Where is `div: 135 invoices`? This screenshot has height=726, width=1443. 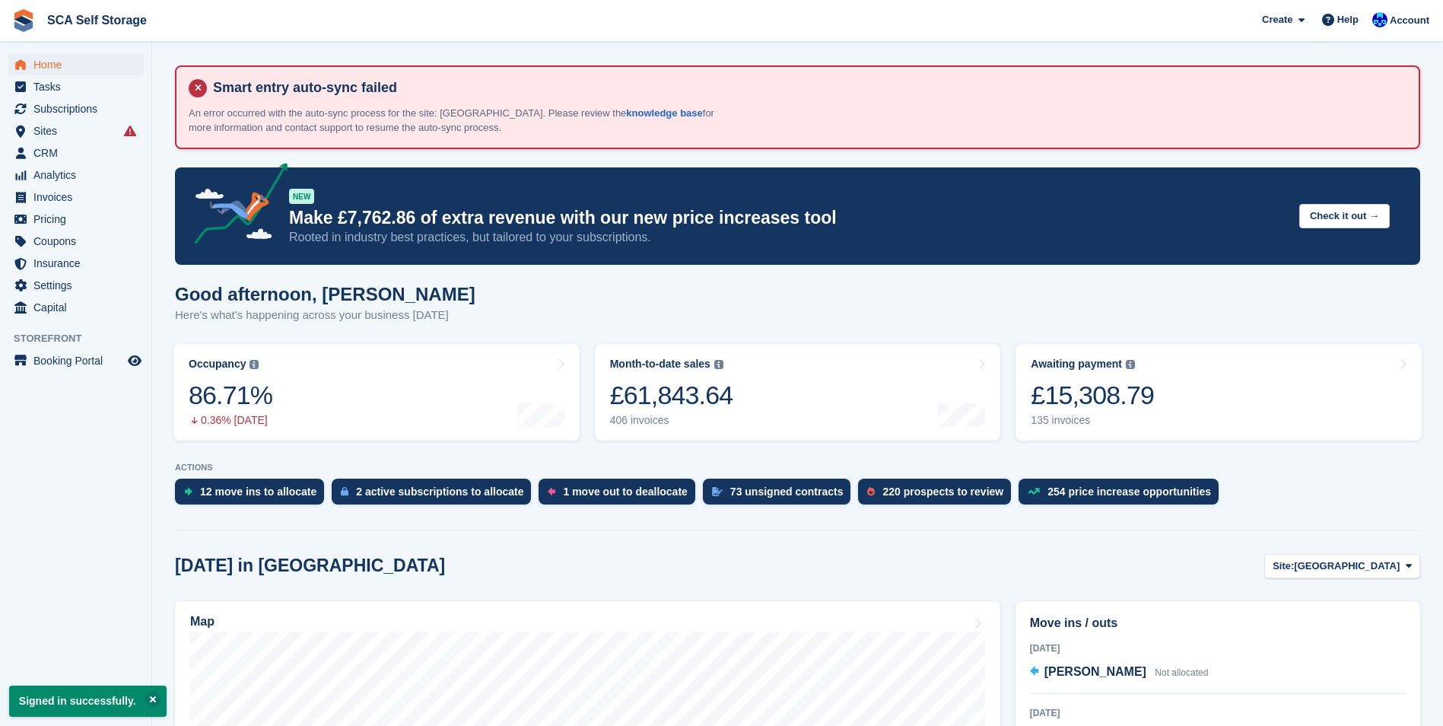
div: 135 invoices is located at coordinates (1093, 420).